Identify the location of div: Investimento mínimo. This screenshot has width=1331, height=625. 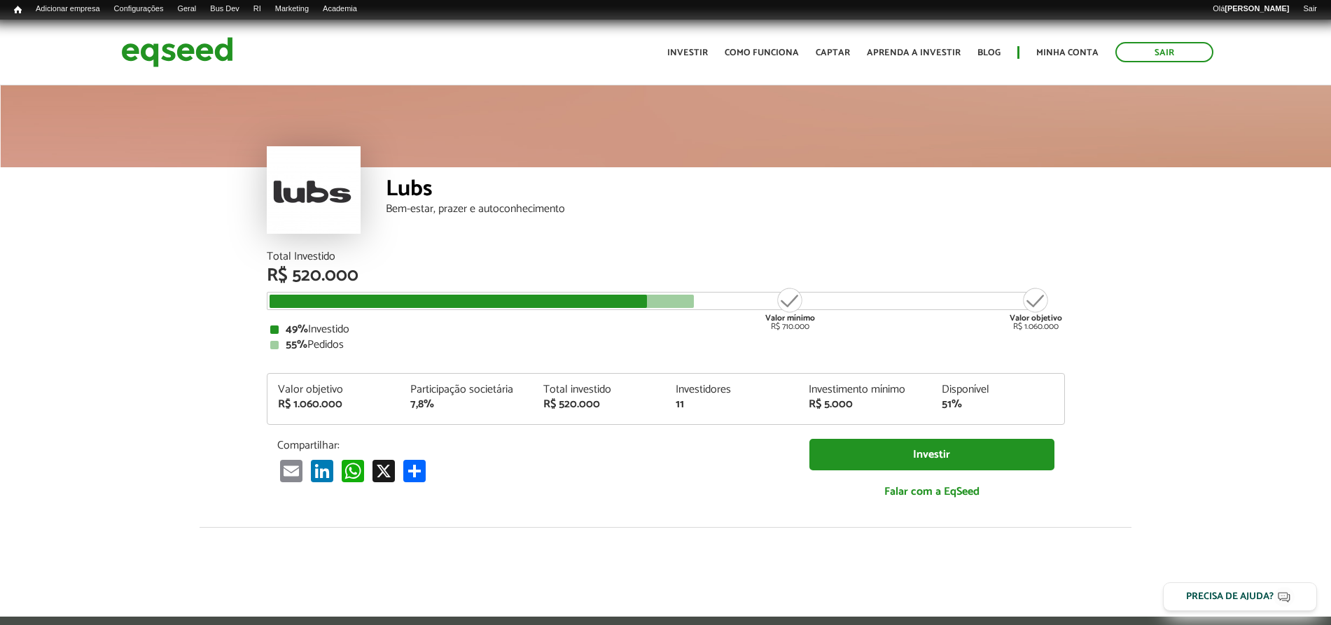
(865, 390).